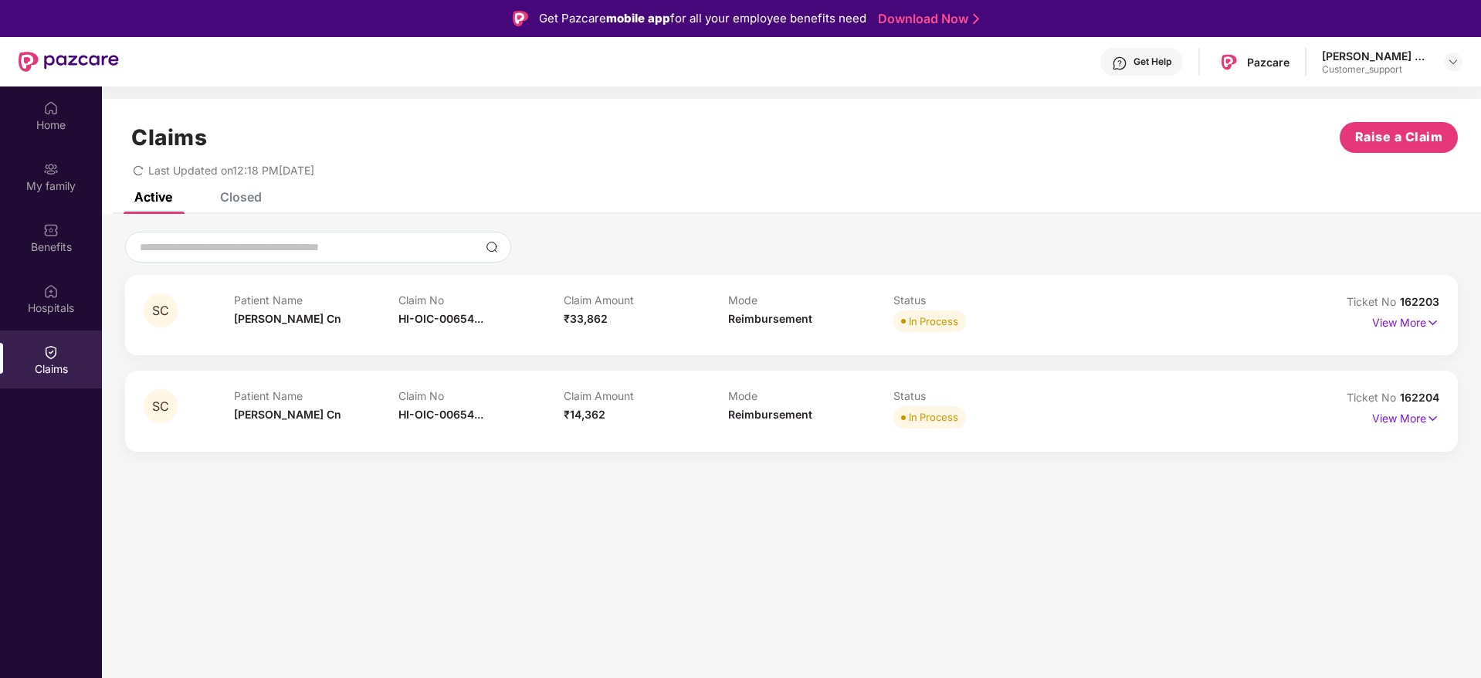 The image size is (1481, 678). Describe the element at coordinates (976, 19) in the screenshot. I see `img: Stroke` at that location.